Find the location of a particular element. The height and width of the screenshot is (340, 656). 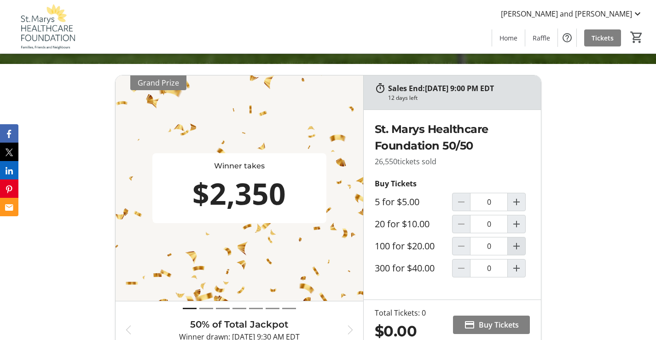

button: Draw 6 is located at coordinates (273, 309).